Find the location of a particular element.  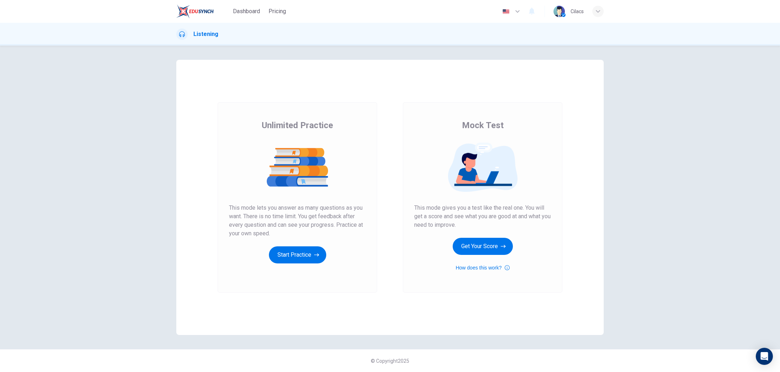

span: Pricing is located at coordinates (277, 11).